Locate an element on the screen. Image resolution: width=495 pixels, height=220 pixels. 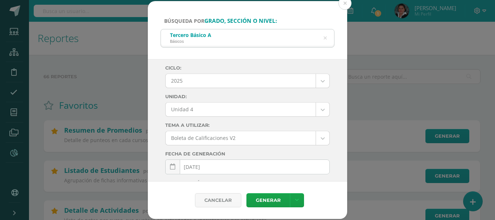
span: 2025 is located at coordinates (241, 81).